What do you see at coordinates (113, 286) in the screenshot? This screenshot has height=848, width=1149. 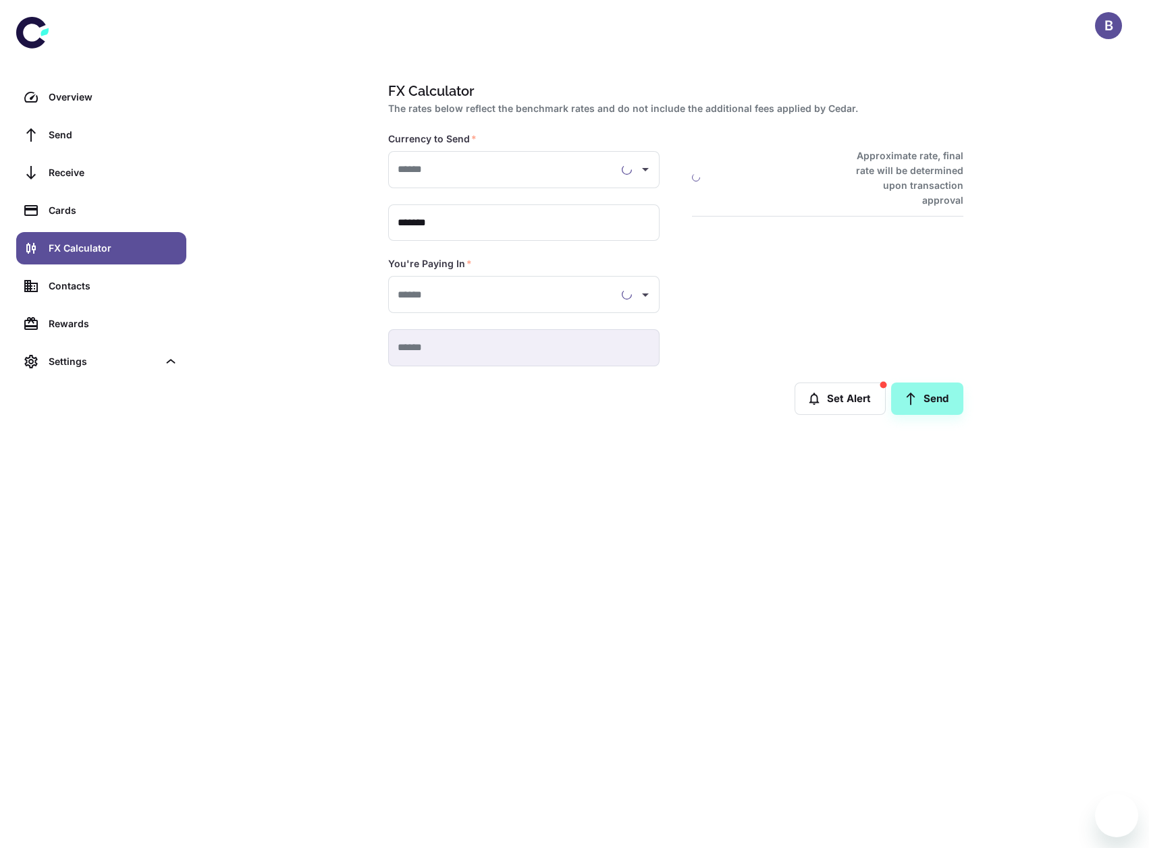 I see `div: Contacts` at bounding box center [113, 286].